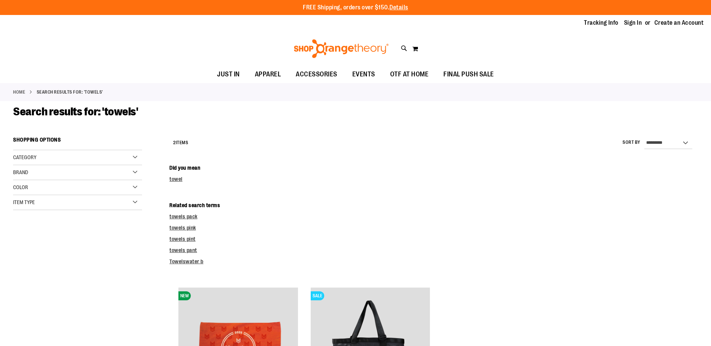  What do you see at coordinates (434, 205) in the screenshot?
I see `dt: Related search terms` at bounding box center [434, 205].